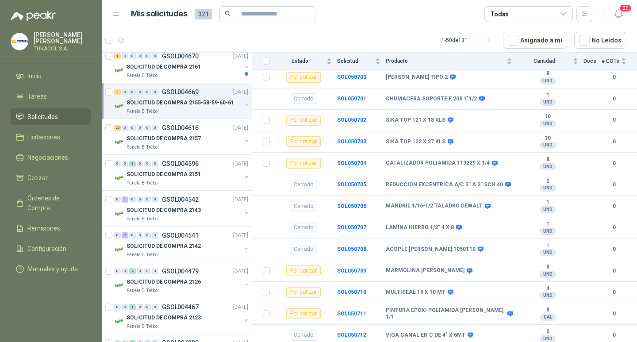 This screenshot has width=637, height=342. Describe the element at coordinates (180, 103) in the screenshot. I see `p: SOLICITUD DE COMPRA 2155-58-59-60-61` at that location.